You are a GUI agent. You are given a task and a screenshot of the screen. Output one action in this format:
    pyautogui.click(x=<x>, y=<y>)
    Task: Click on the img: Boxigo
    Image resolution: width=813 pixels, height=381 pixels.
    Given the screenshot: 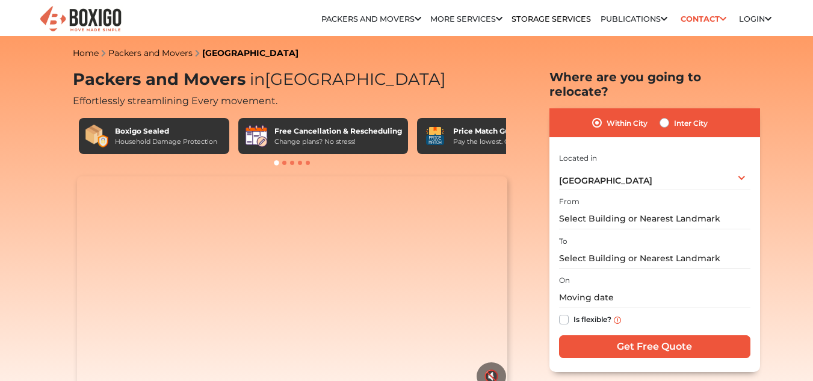 What is the action you would take?
    pyautogui.click(x=81, y=19)
    